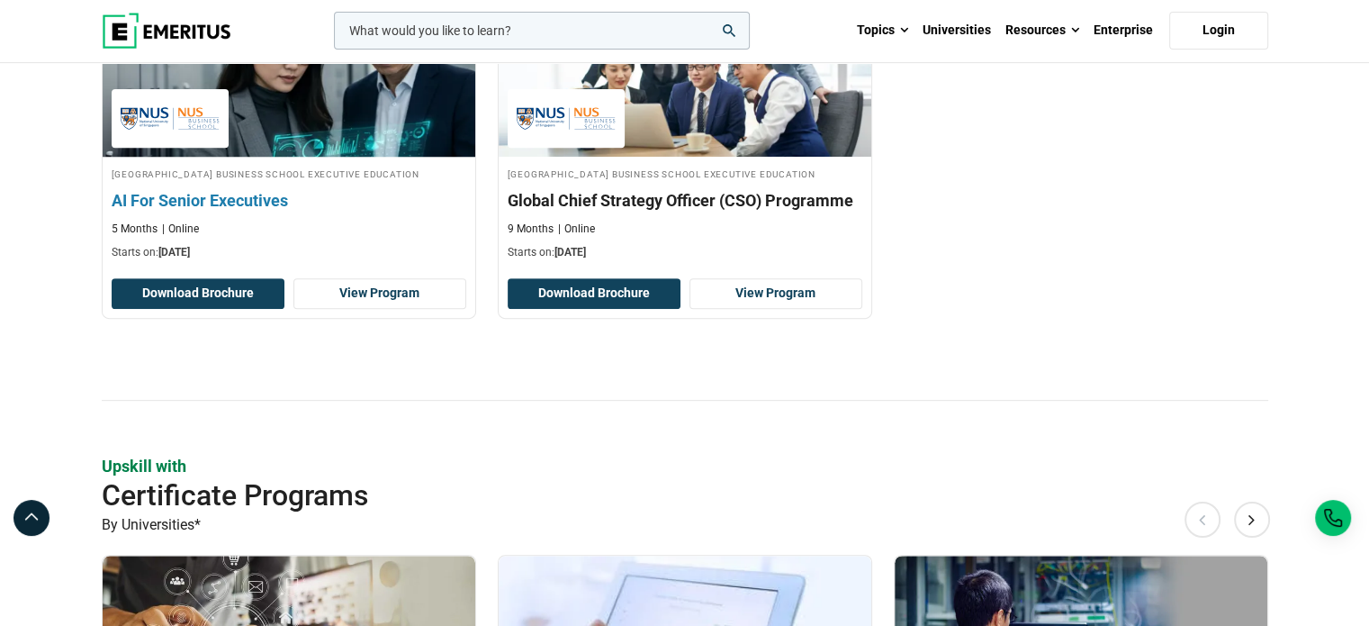 This screenshot has height=626, width=1369. What do you see at coordinates (1219, 31) in the screenshot?
I see `a: Login` at bounding box center [1219, 31].